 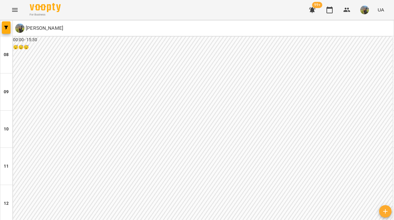 I want to click on h6: 00:00 - 15:30, so click(x=203, y=40).